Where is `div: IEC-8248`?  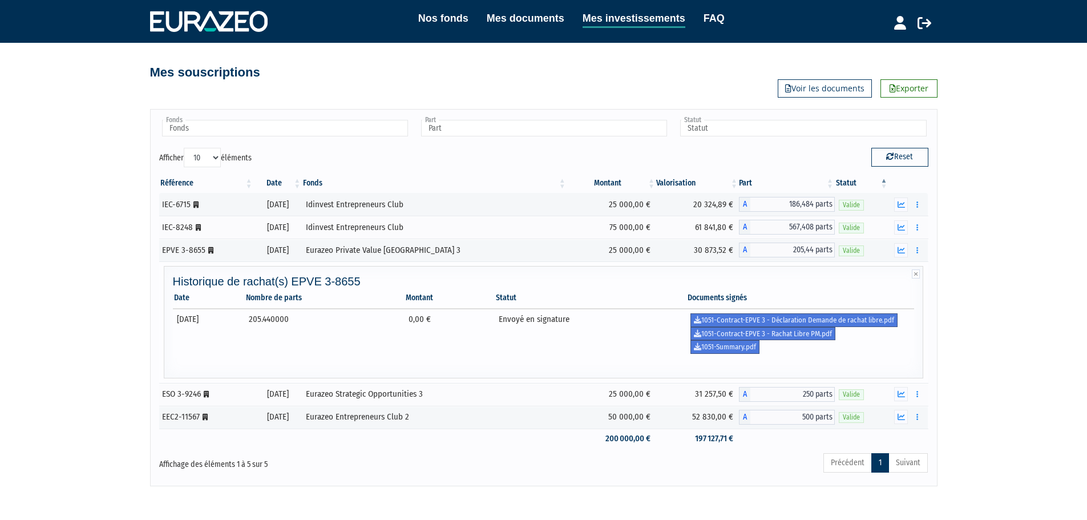
div: IEC-8248 is located at coordinates (206, 227).